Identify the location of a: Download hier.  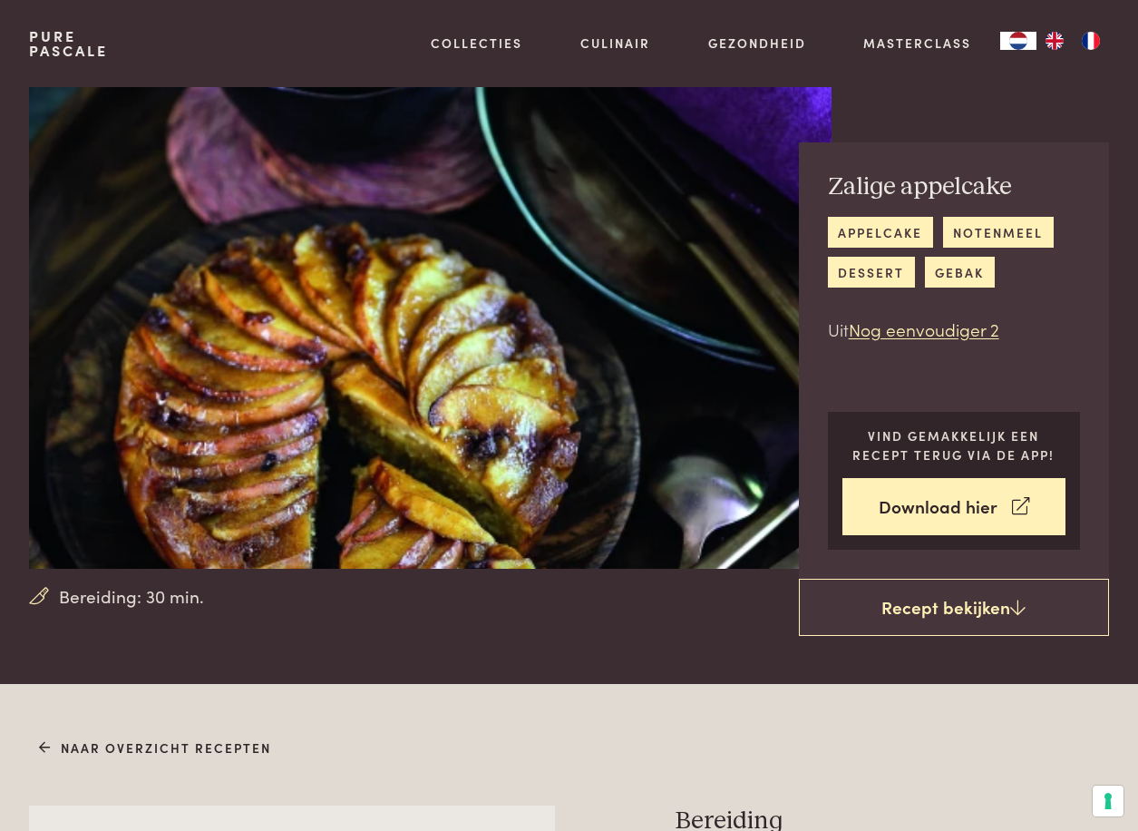
(954, 506).